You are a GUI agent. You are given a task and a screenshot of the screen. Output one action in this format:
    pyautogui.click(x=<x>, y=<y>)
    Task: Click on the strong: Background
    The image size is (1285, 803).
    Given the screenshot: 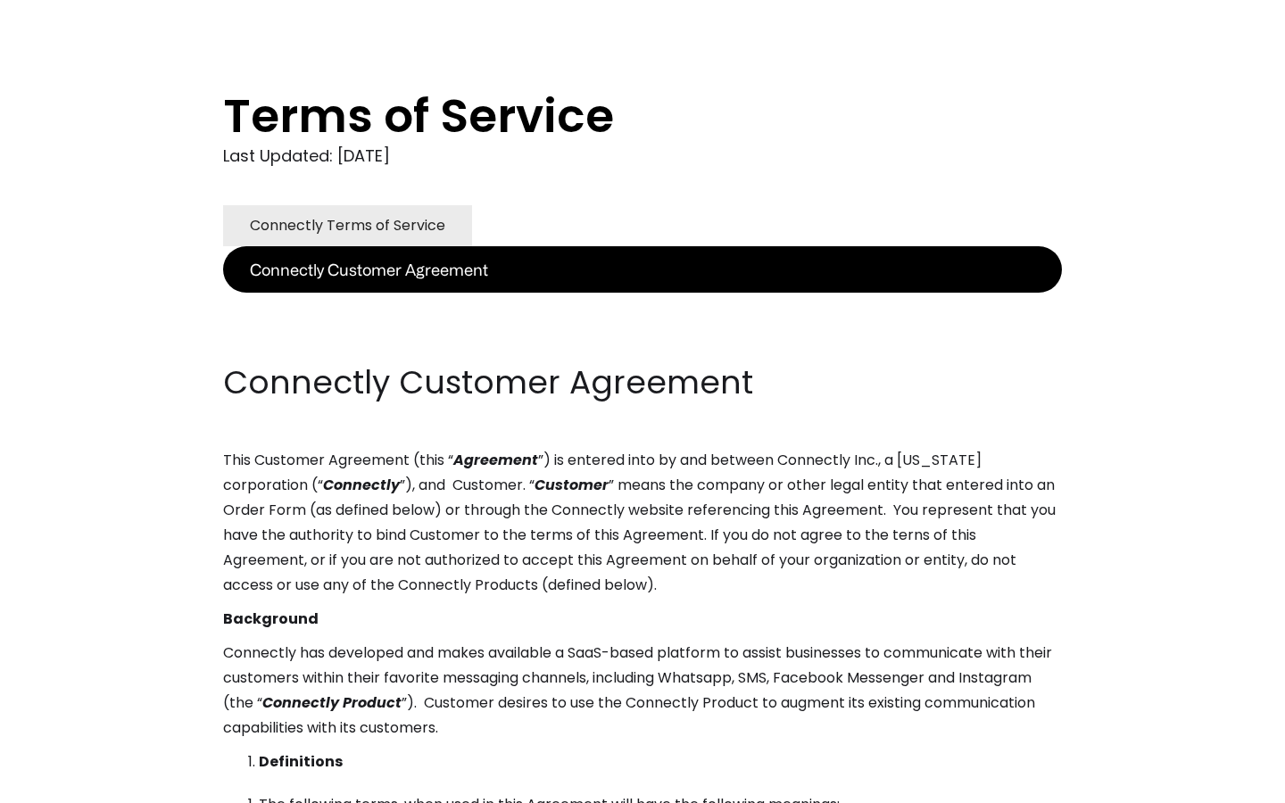 What is the action you would take?
    pyautogui.click(x=270, y=618)
    